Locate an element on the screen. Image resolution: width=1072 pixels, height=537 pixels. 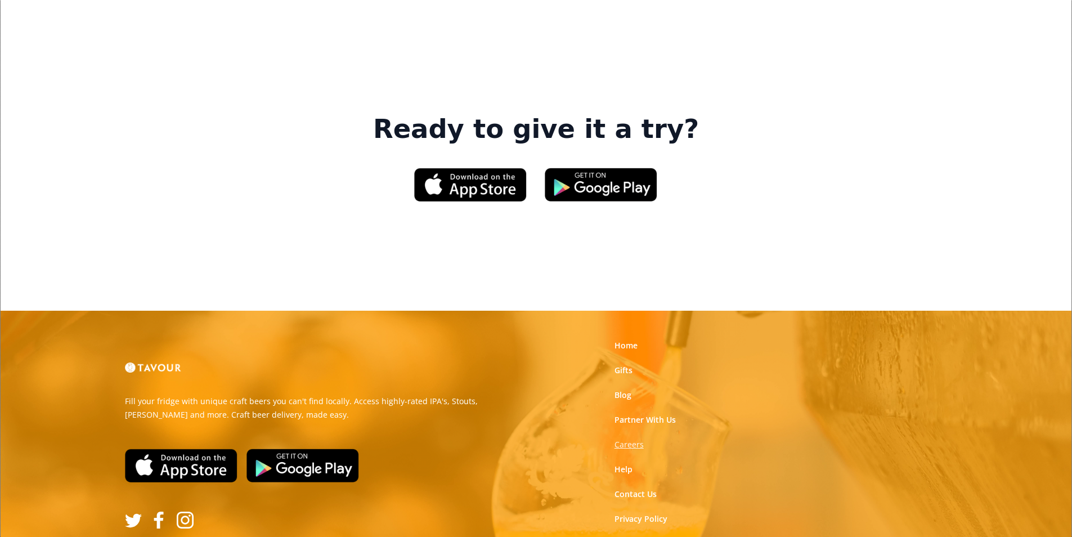
strong: Ready to give it a try? is located at coordinates (536, 129).